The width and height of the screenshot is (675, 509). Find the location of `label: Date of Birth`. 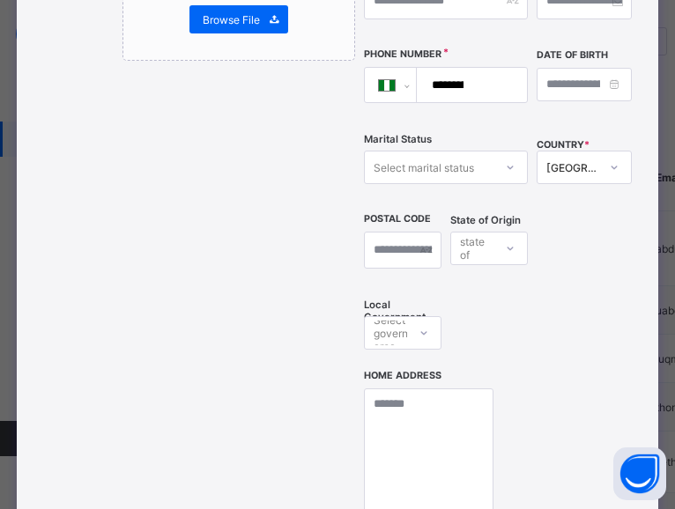

label: Date of Birth is located at coordinates (572, 55).